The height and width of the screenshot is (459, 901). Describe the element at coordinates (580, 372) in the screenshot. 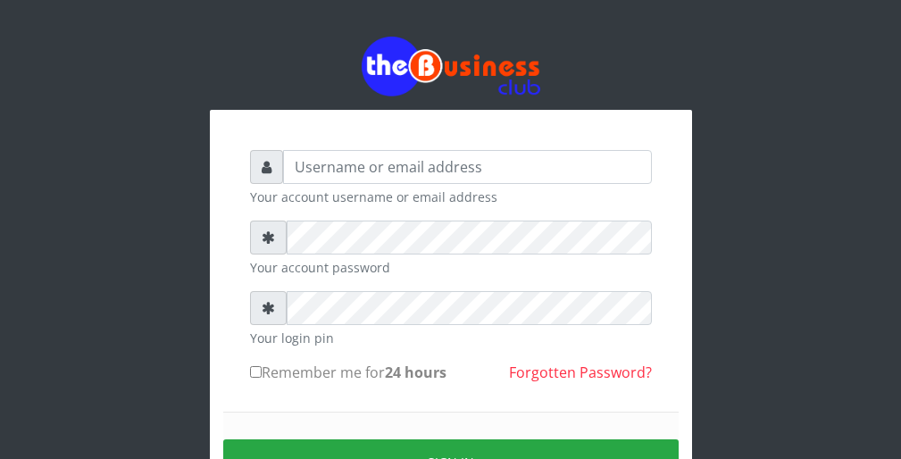

I see `a: Forgotten Password?` at that location.